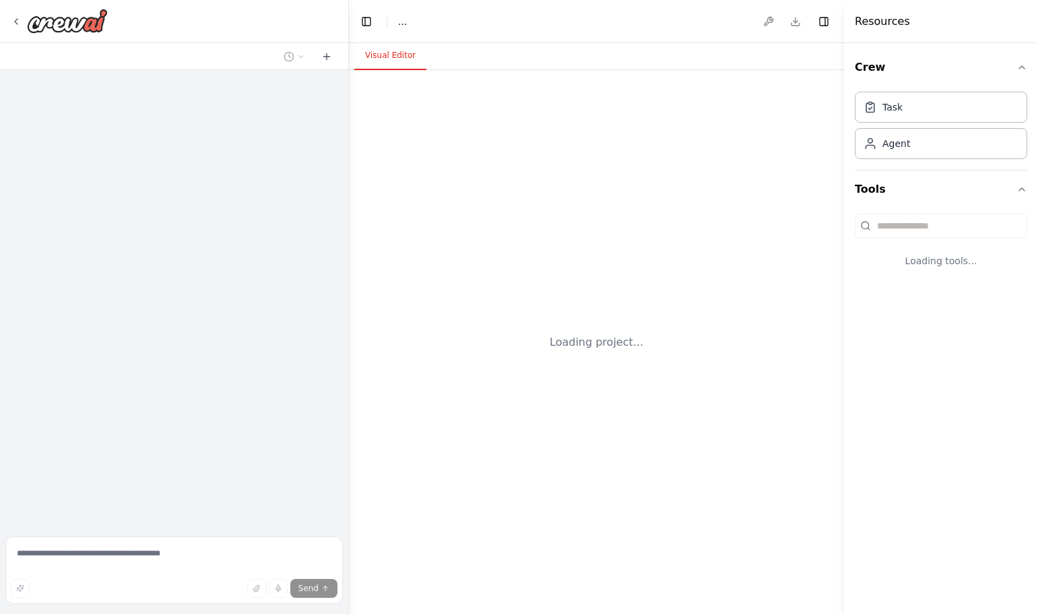 This screenshot has width=1038, height=614. What do you see at coordinates (390, 56) in the screenshot?
I see `button: Visual Editor` at bounding box center [390, 56].